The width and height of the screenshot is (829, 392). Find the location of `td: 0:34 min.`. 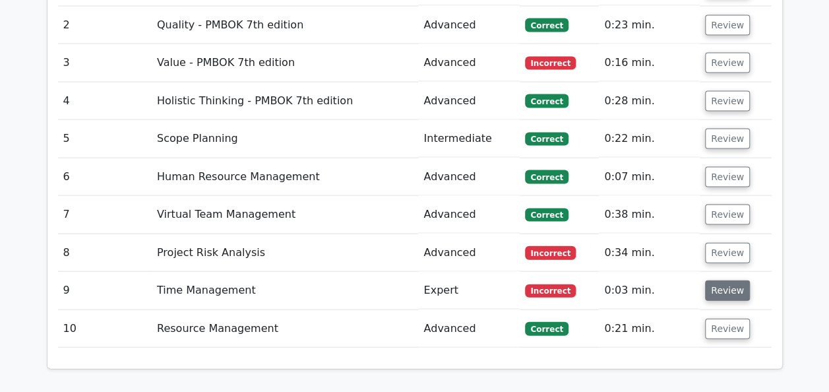

td: 0:34 min. is located at coordinates (649, 253).